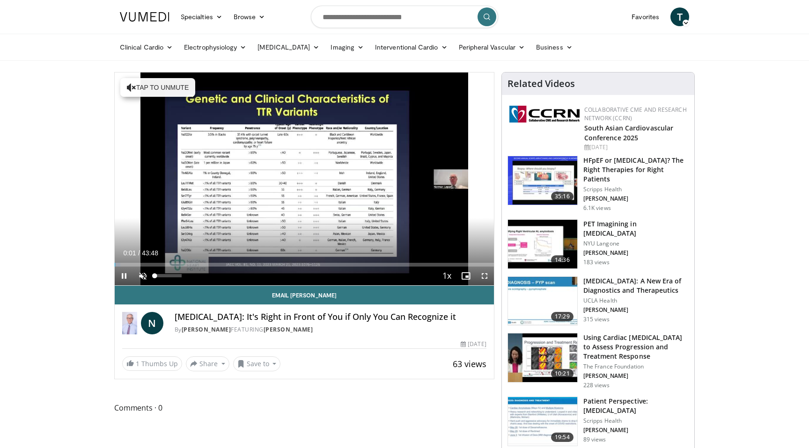 The width and height of the screenshot is (809, 448). I want to click on span: 17:29, so click(562, 317).